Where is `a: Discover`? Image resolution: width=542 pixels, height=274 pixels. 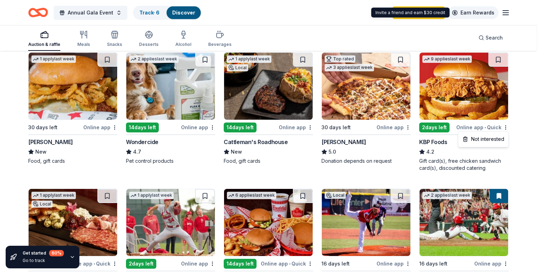 a: Discover is located at coordinates (183, 12).